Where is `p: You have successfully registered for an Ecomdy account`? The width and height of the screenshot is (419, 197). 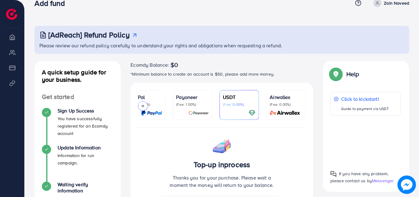 p: You have successfully registered for an Ecomdy account is located at coordinates (85, 126).